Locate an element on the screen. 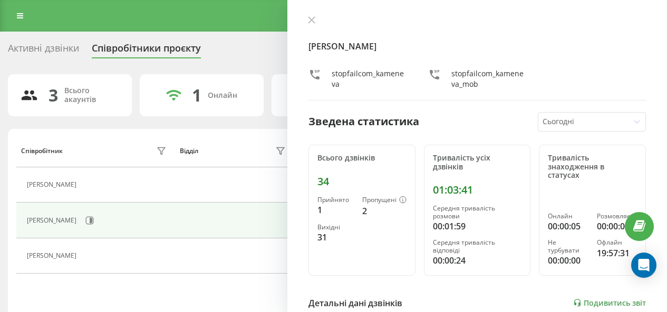 The height and width of the screenshot is (312, 667). div: Розмовляє is located at coordinates (616, 217).